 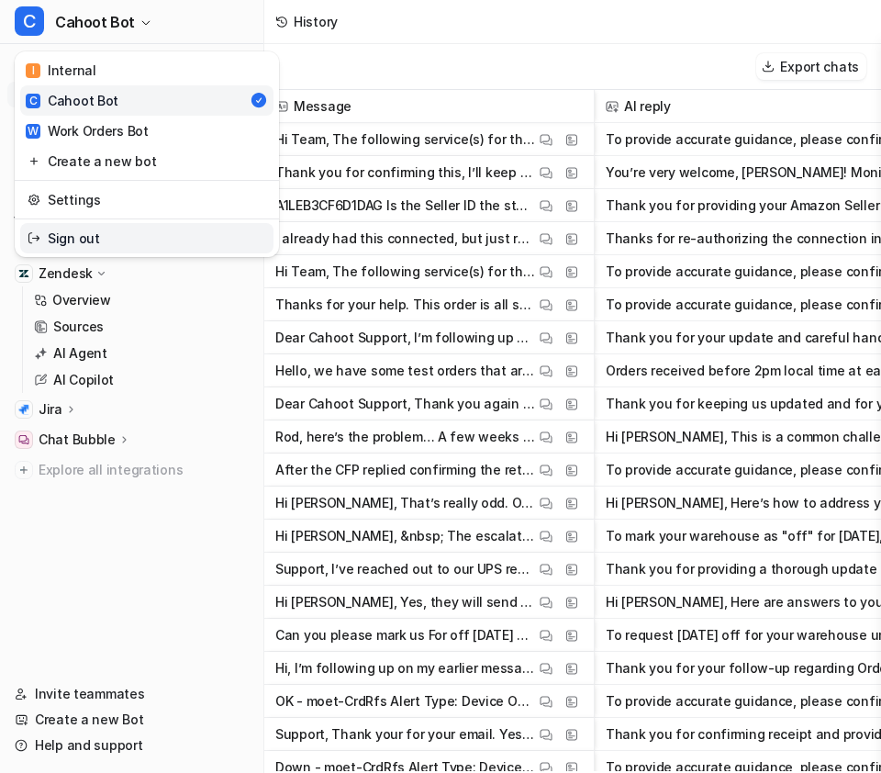 I want to click on a: Settings, so click(x=147, y=199).